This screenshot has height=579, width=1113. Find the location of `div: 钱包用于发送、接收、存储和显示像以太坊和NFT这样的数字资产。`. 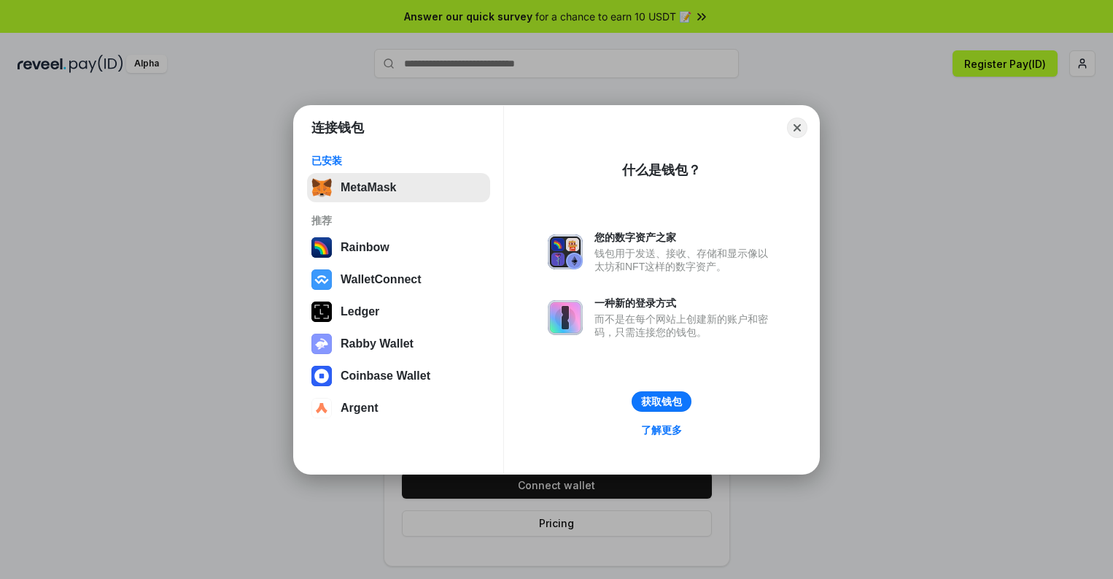

div: 钱包用于发送、接收、存储和显示像以太坊和NFT这样的数字资产。 is located at coordinates (685, 260).